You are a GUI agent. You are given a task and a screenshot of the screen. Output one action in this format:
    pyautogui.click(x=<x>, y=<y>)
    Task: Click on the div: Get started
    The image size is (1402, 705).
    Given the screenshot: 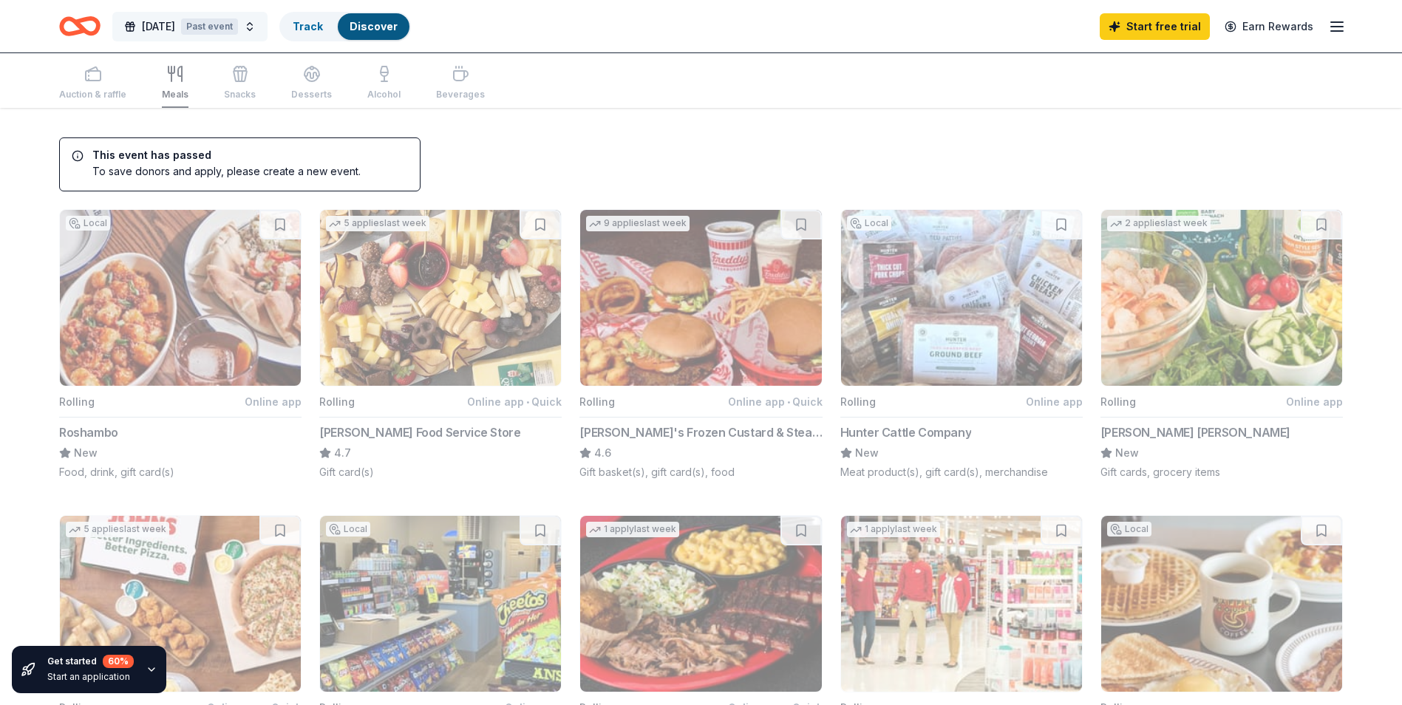 What is the action you would take?
    pyautogui.click(x=90, y=662)
    